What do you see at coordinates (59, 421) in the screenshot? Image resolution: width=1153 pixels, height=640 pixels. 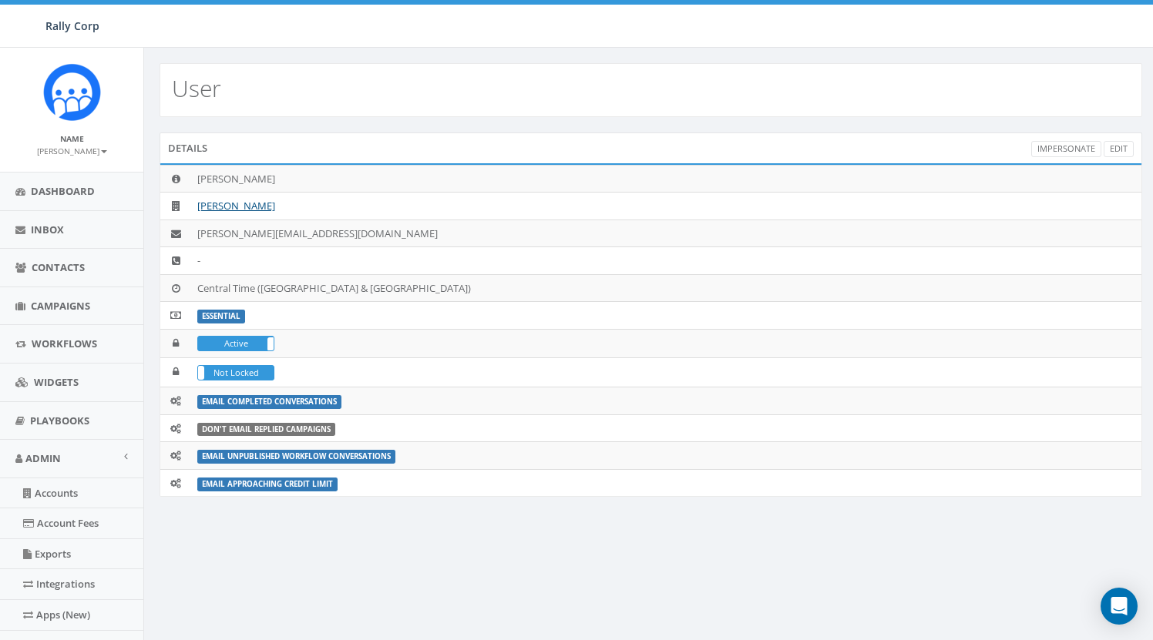 I see `span: Playbooks` at bounding box center [59, 421].